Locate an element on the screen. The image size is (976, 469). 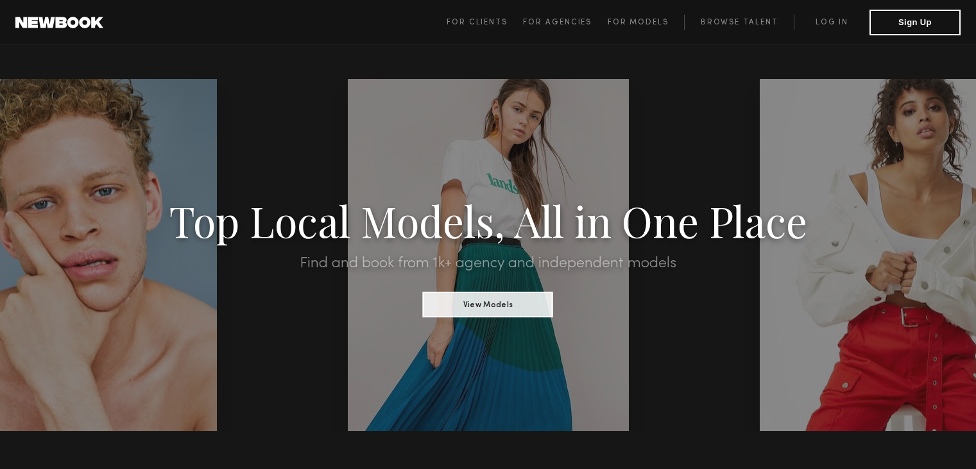
a: Log in is located at coordinates (832, 22).